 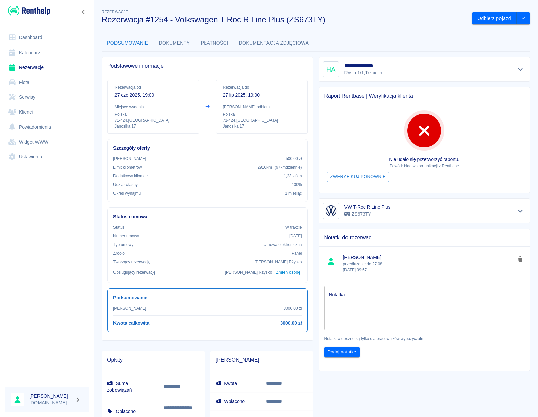 What do you see at coordinates (207, 297) in the screenshot?
I see `h6: Podsumowanie` at bounding box center [207, 297].